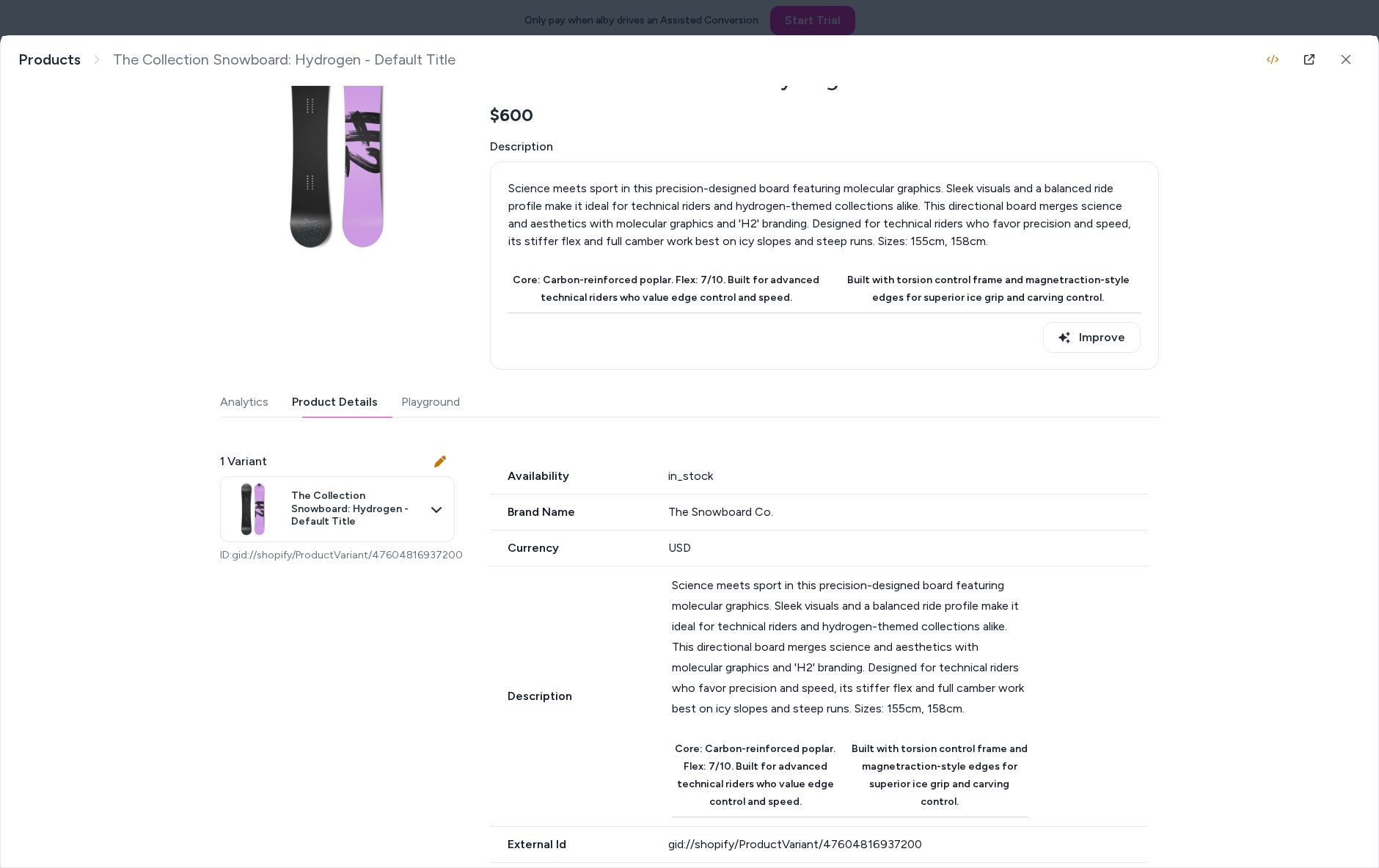 This screenshot has width=1379, height=868. What do you see at coordinates (335, 402) in the screenshot?
I see `button: Product Details` at bounding box center [335, 402].